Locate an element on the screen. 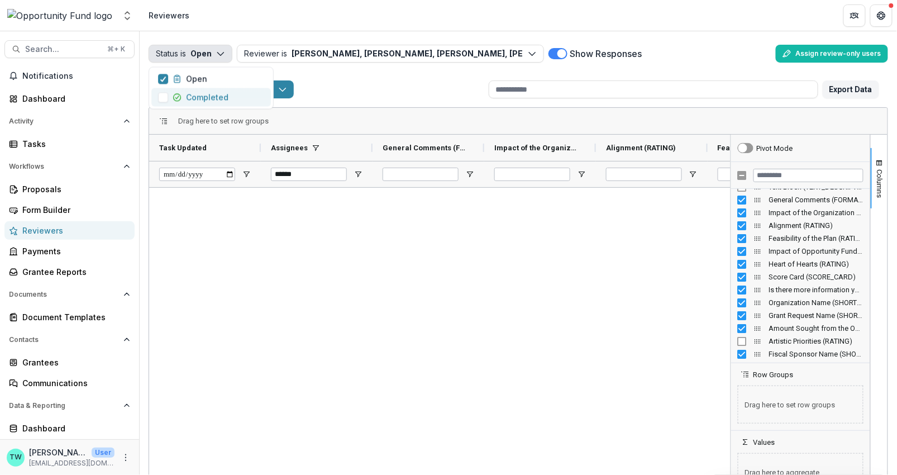 Image resolution: width=897 pixels, height=475 pixels. div: Grant Request Name (SHORT_TEXT) Column is located at coordinates (800, 315).